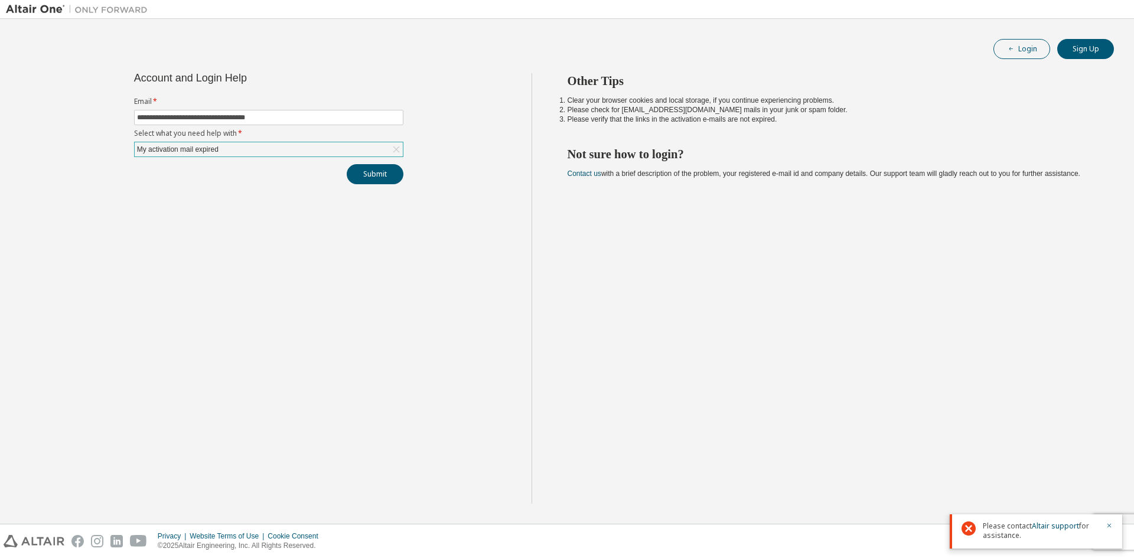 The width and height of the screenshot is (1134, 558). What do you see at coordinates (138, 541) in the screenshot?
I see `img: youtube.svg` at bounding box center [138, 541].